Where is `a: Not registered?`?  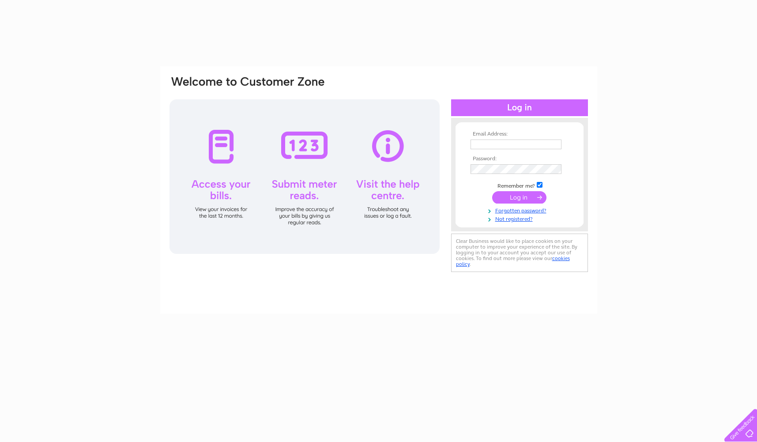
a: Not registered? is located at coordinates (520, 218).